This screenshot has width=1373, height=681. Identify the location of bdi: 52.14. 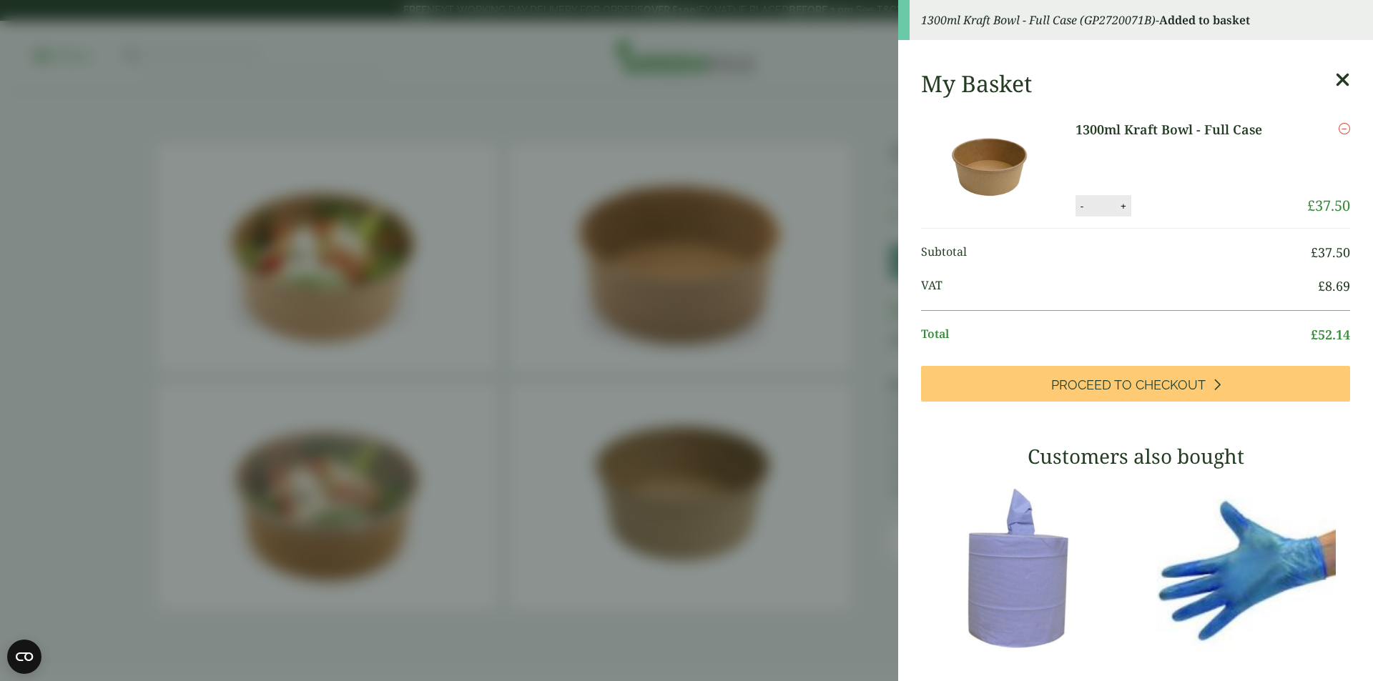
(1330, 335).